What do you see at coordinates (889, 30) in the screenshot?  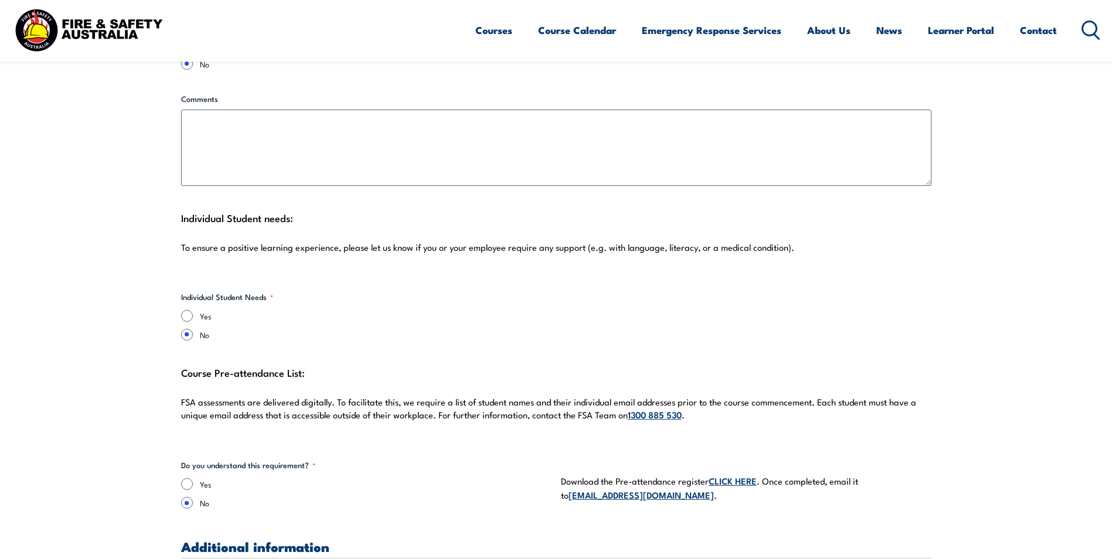 I see `a: News` at bounding box center [889, 30].